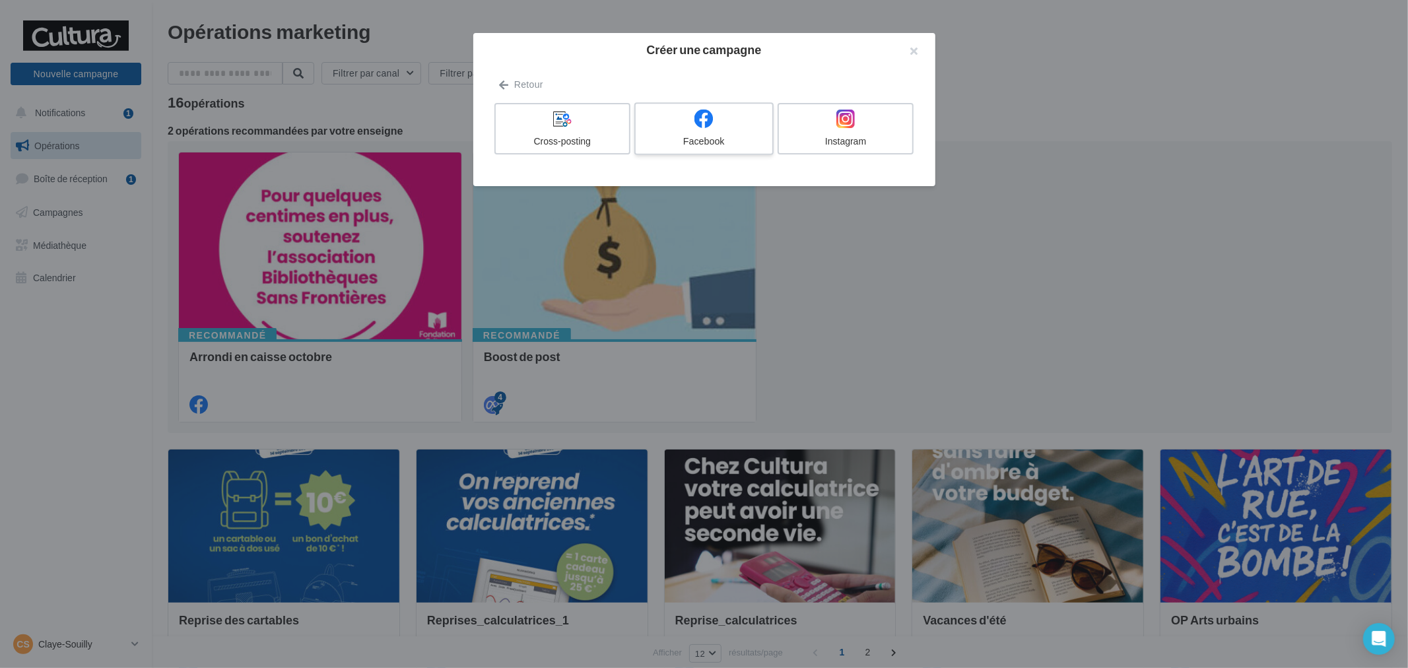  I want to click on div: Open Intercom Messenger, so click(1379, 639).